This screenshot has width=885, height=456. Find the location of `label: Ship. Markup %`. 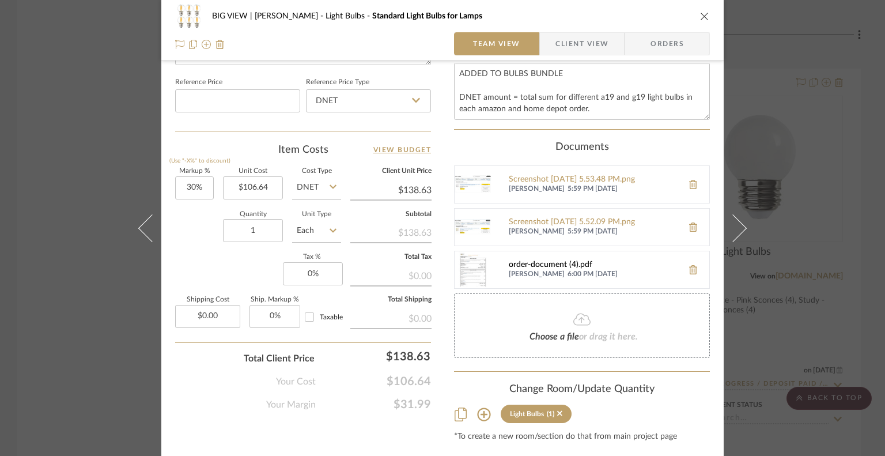

label: Ship. Markup % is located at coordinates (275, 300).